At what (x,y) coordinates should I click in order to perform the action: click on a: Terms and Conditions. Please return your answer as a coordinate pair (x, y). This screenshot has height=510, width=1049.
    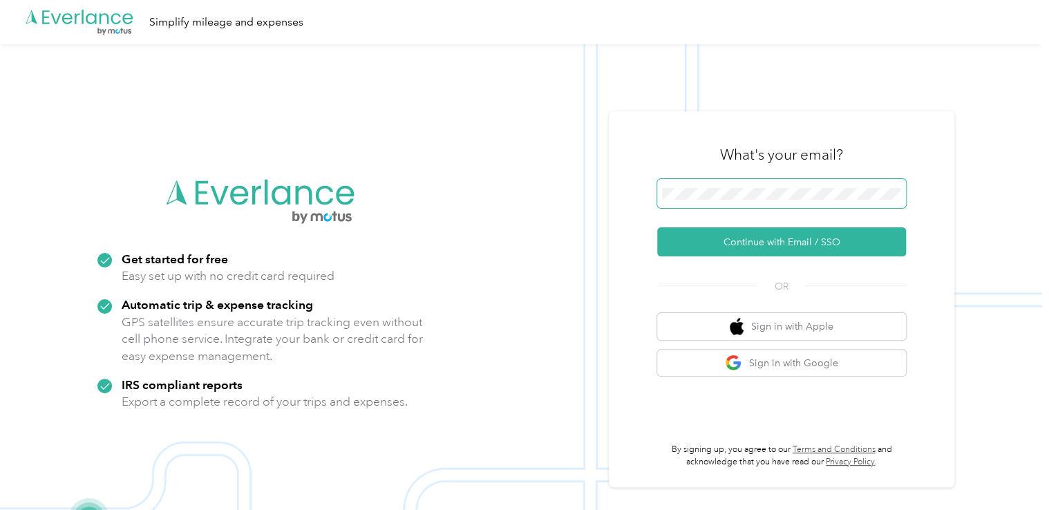
    Looking at the image, I should click on (834, 449).